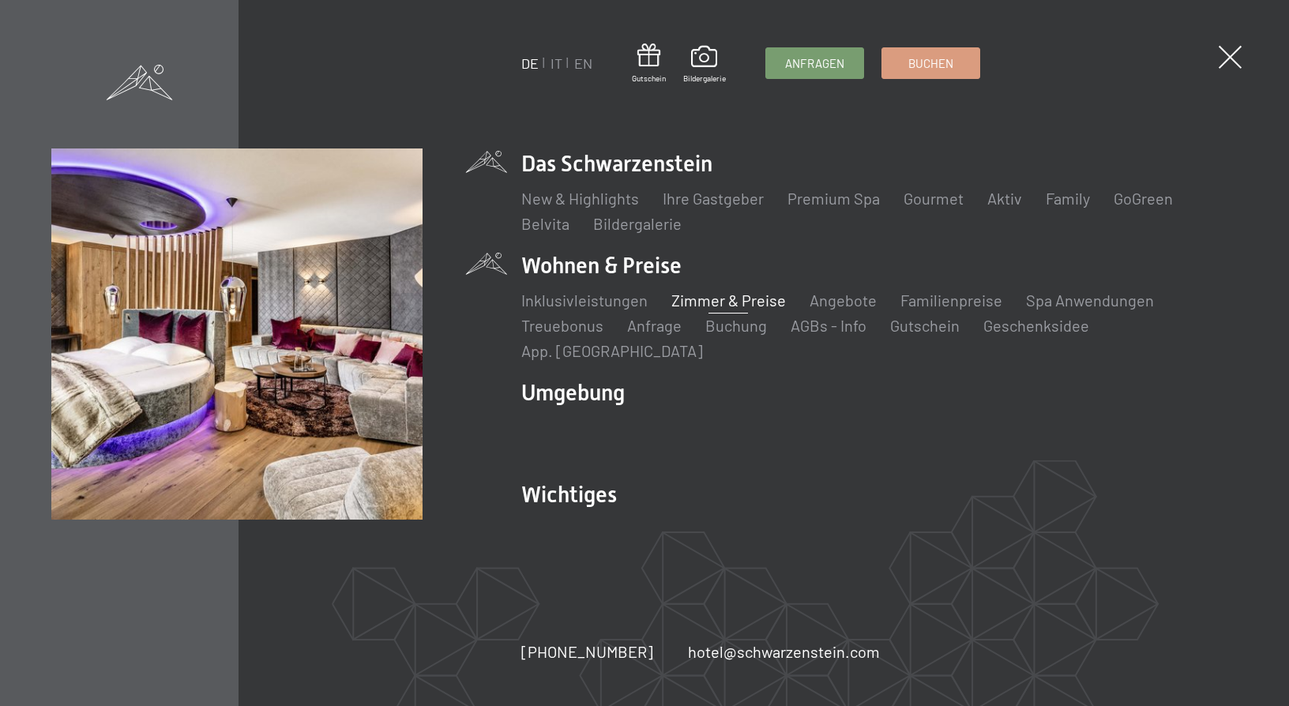  What do you see at coordinates (713, 198) in the screenshot?
I see `a: Ihre Gastgeber` at bounding box center [713, 198].